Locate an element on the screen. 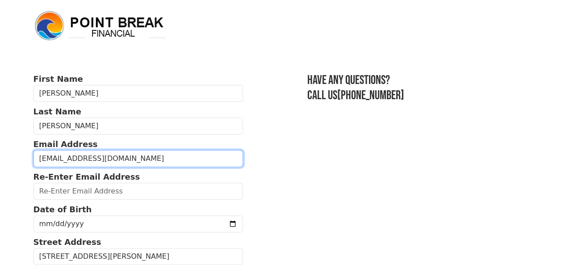 Image resolution: width=565 pixels, height=265 pixels. input: Street Address is located at coordinates (138, 256).